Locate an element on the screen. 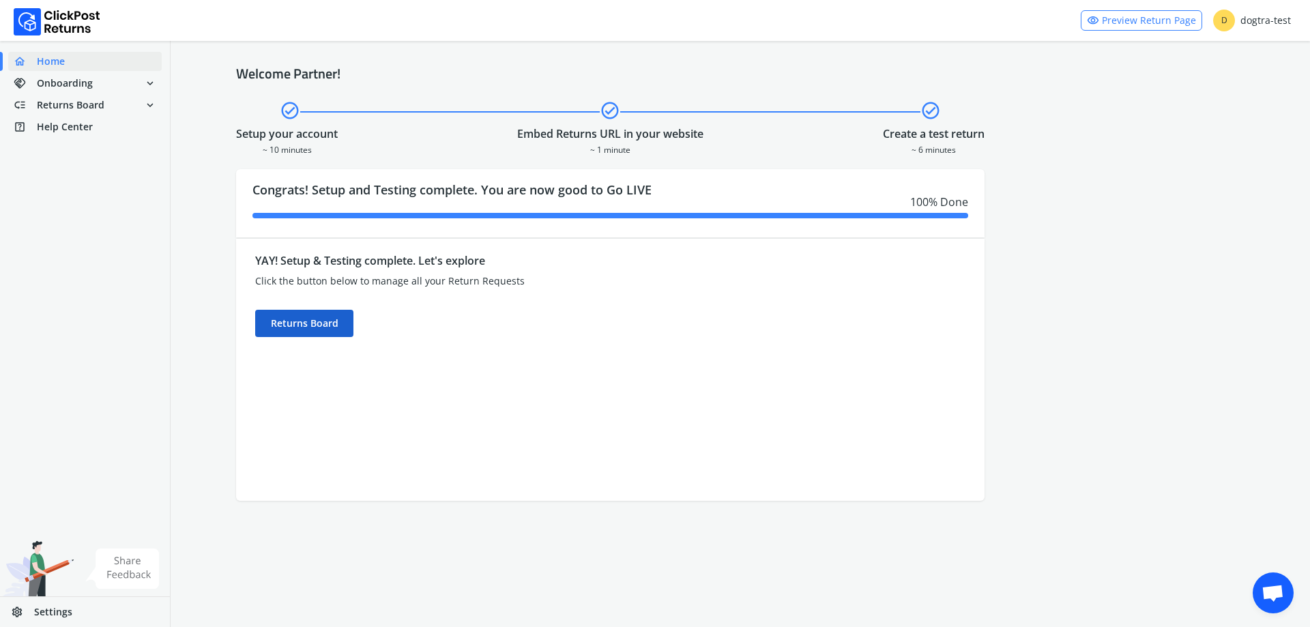 This screenshot has height=627, width=1310. div: 100 % Done is located at coordinates (610, 202).